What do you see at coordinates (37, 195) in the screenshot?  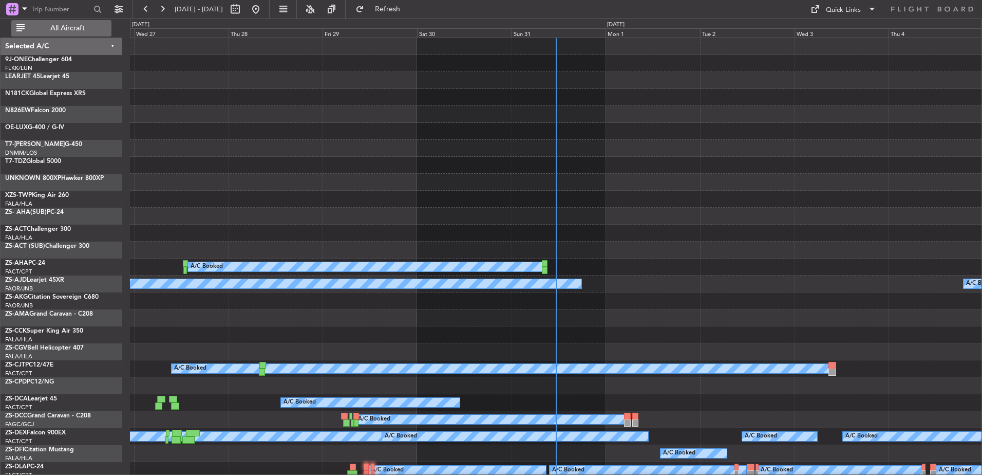 I see `a: XZS-TWPKing Air 260` at bounding box center [37, 195].